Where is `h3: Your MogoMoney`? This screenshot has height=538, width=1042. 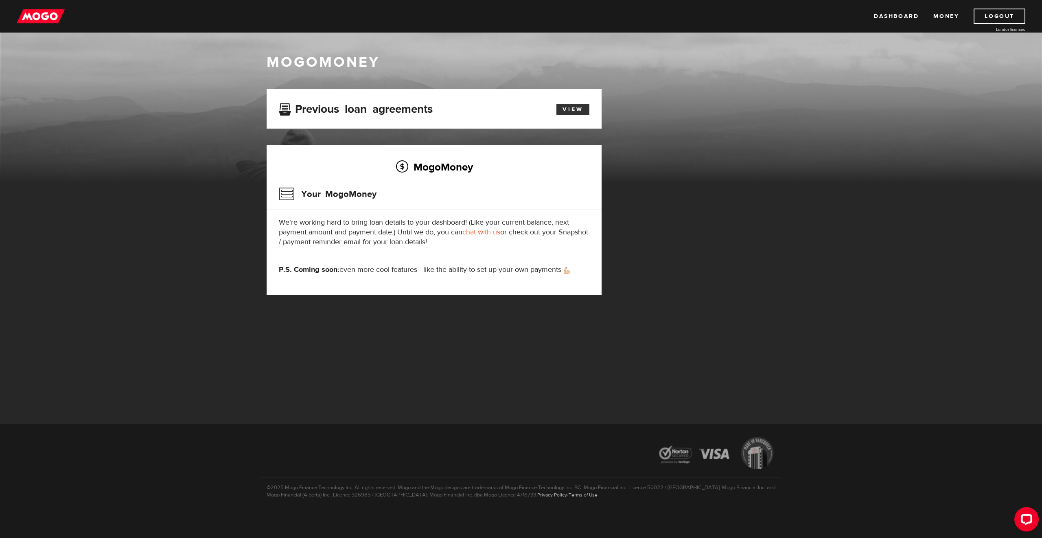 h3: Your MogoMoney is located at coordinates (328, 194).